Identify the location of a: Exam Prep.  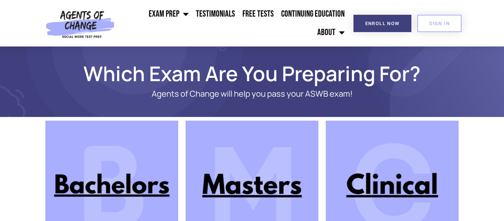
(169, 14).